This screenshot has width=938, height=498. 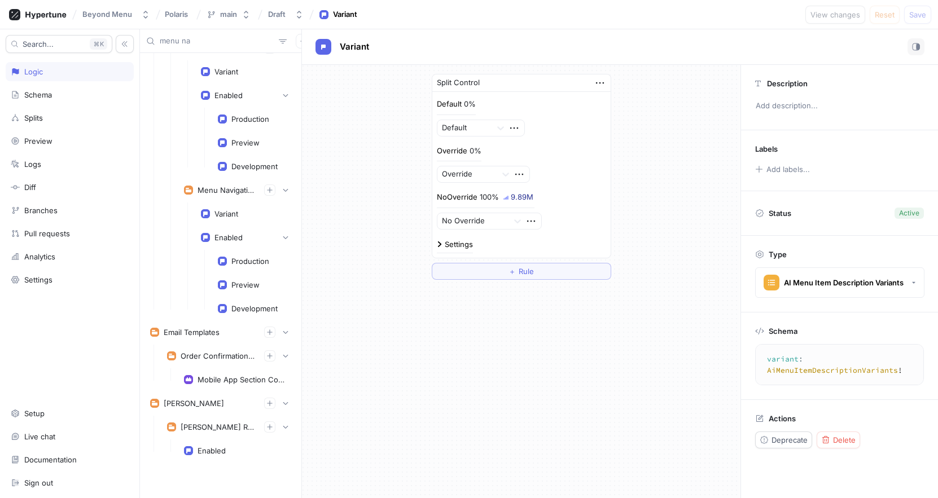 I want to click on button: main, so click(x=229, y=14).